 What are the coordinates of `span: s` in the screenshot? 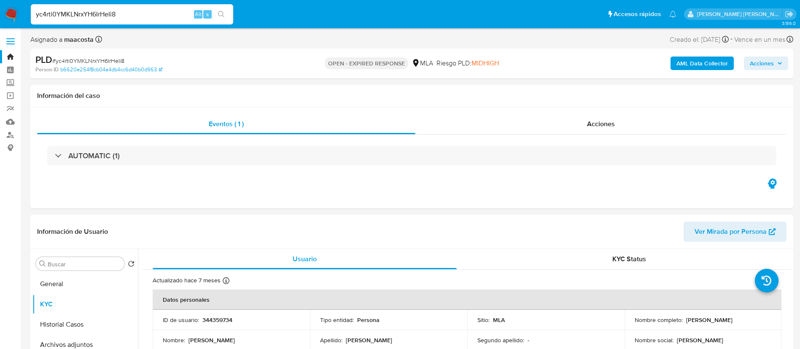 It's located at (207, 14).